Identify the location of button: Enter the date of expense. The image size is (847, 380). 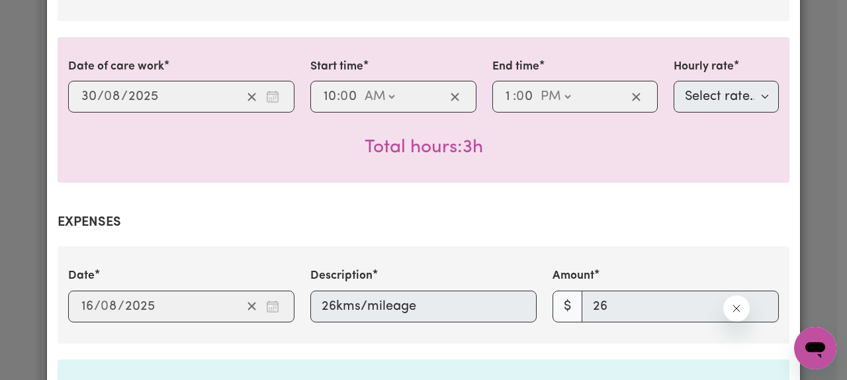
(272, 306).